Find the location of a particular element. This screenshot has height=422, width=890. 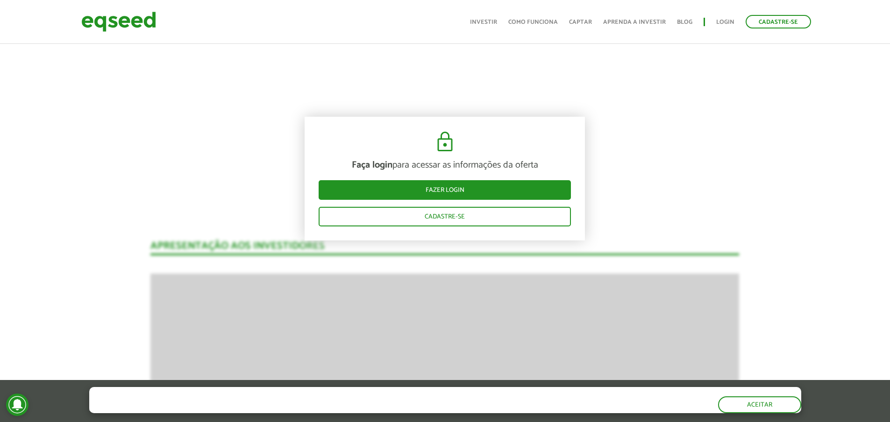

a: Investir is located at coordinates (483, 22).